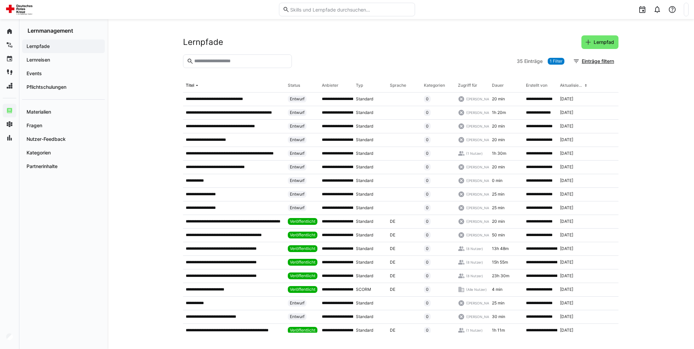 Image resolution: width=694 pixels, height=349 pixels. What do you see at coordinates (556, 61) in the screenshot?
I see `span: 1 Filter` at bounding box center [556, 61].